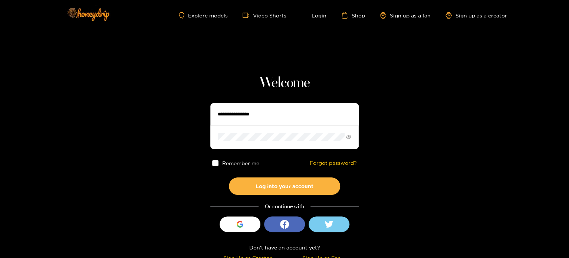 This screenshot has height=258, width=569. I want to click on a: Login, so click(314, 15).